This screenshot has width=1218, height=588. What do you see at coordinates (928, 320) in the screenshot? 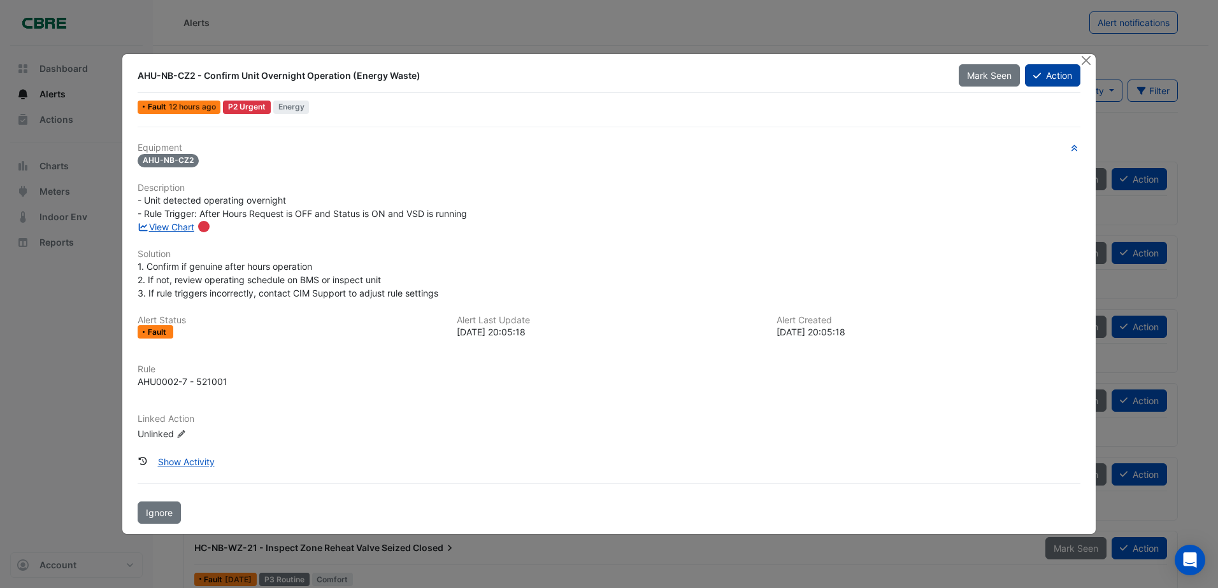
I see `h6: Alert Created` at bounding box center [928, 320].